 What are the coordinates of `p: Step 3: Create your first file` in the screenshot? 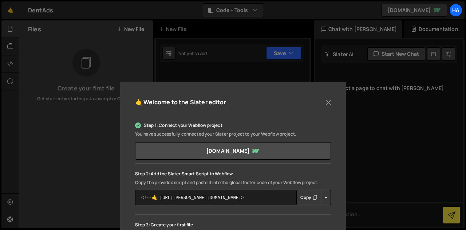 It's located at (233, 225).